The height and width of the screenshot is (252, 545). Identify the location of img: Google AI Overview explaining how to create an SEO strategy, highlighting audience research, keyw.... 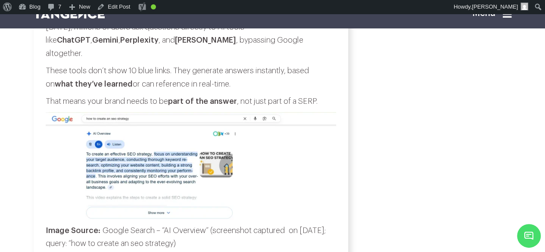
(191, 166).